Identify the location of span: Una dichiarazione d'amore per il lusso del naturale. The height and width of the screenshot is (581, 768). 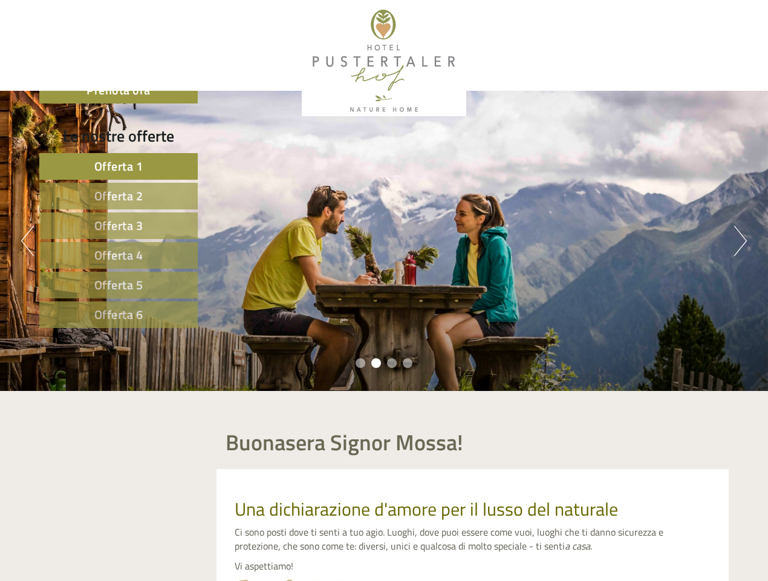
(426, 509).